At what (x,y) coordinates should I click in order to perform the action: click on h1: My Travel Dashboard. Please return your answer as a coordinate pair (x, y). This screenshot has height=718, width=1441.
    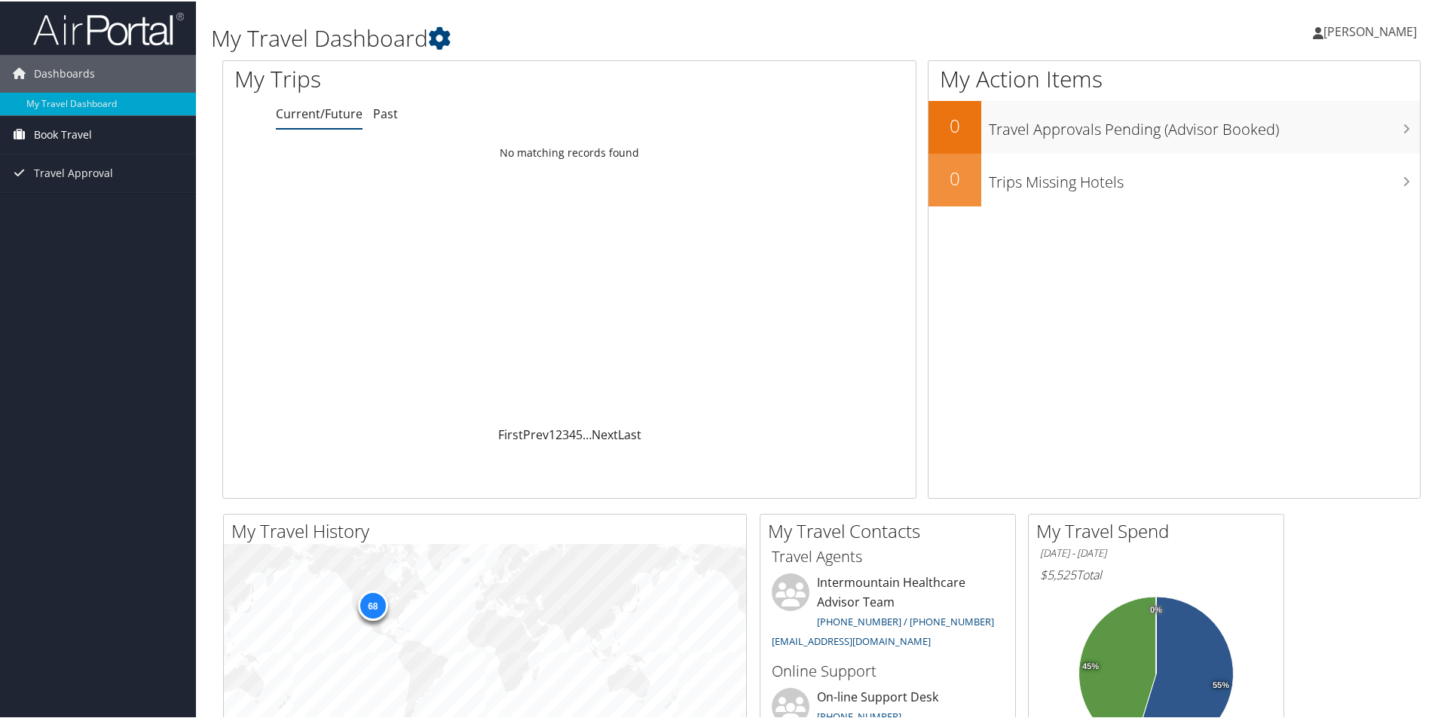
    Looking at the image, I should click on (618, 37).